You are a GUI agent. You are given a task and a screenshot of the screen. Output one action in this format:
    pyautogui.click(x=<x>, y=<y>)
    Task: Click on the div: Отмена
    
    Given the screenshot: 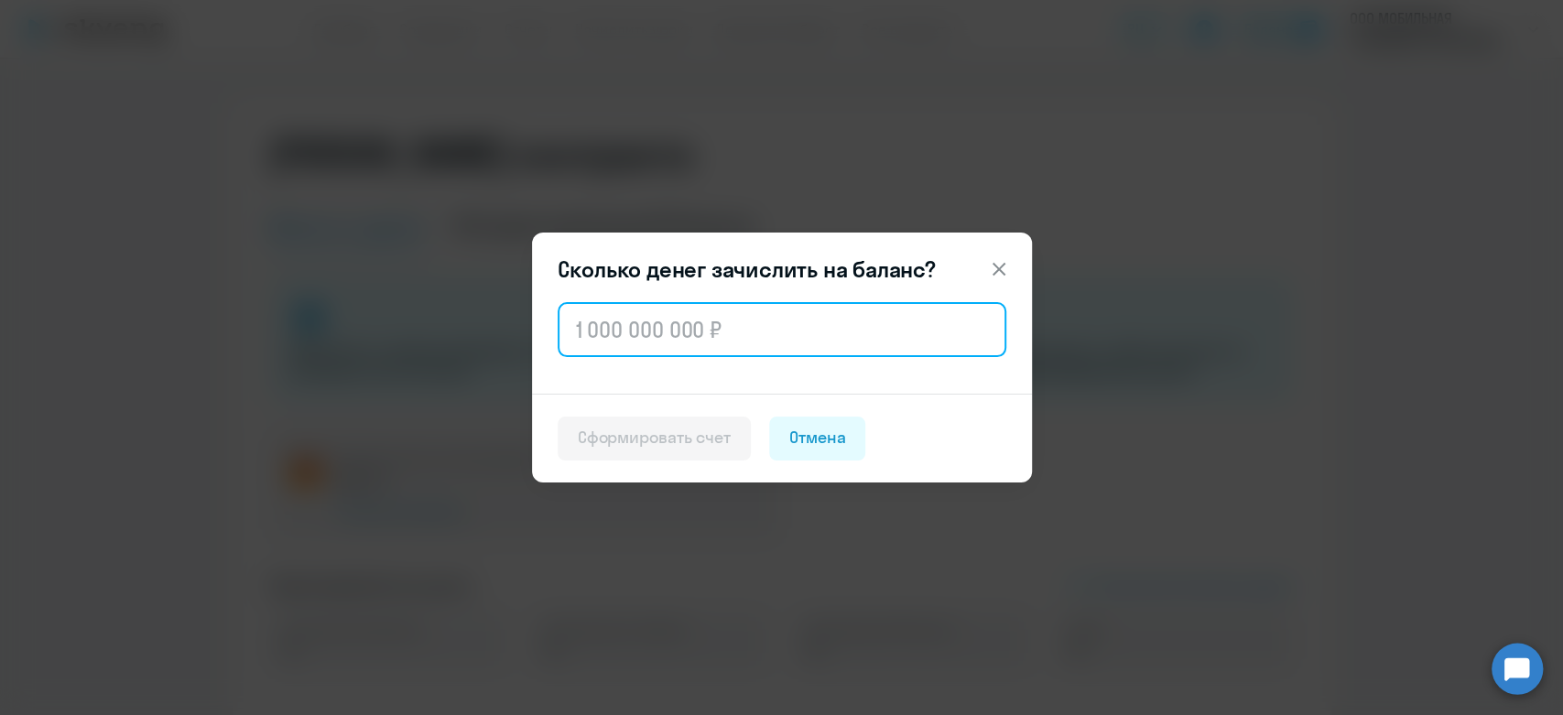 What is the action you would take?
    pyautogui.click(x=818, y=438)
    